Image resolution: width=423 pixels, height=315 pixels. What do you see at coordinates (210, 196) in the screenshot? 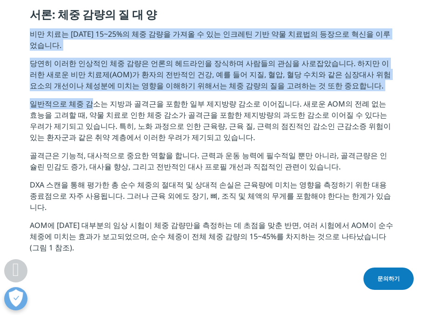
I see `font: DXA 스캔을 통해 평가한 총 순수 체중의 절대적 및 상대적 손실은 근육량에 미치는 영향을 측정하기 위한 대용 종료점으로 자주 사용됩니다. 그러나 근육 외에도 장기, 뼈, 조...` at bounding box center [210, 196].